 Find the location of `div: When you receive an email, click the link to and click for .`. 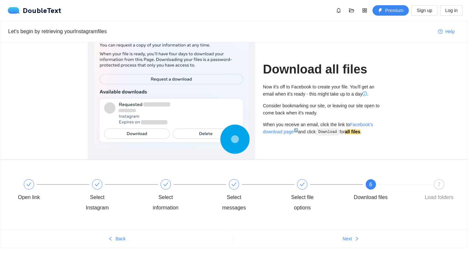

div: When you receive an email, click the link to and click for . is located at coordinates (321, 128).